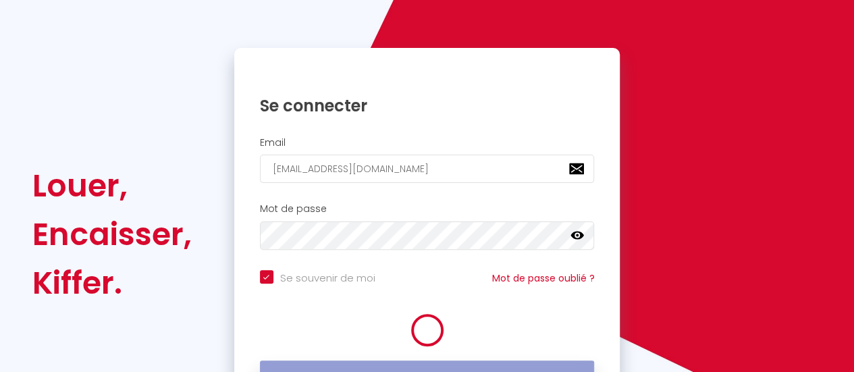  What do you see at coordinates (112, 283) in the screenshot?
I see `div: Kiffer.` at bounding box center [112, 283].